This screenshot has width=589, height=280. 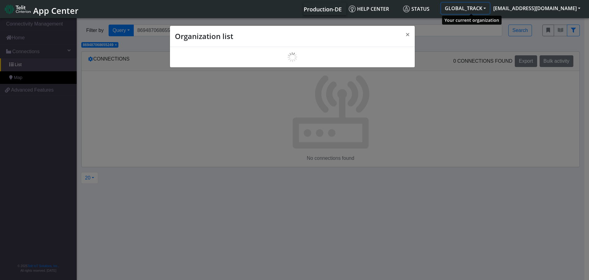 I want to click on img: status.svg, so click(x=407, y=9).